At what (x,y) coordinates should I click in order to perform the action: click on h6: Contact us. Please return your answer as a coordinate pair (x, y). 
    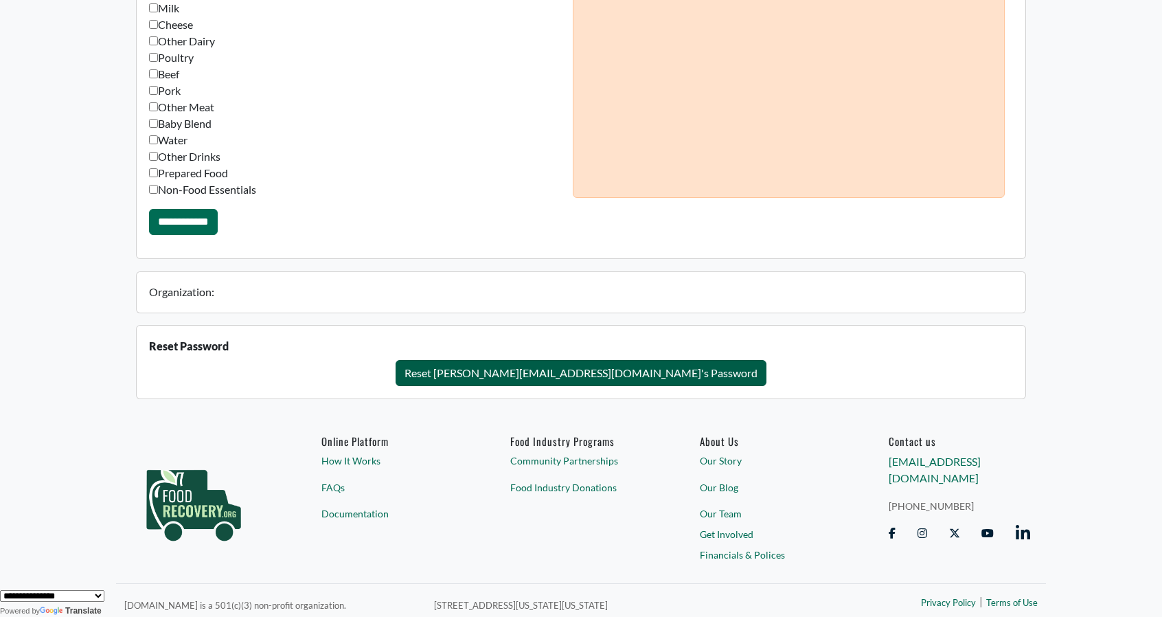
    Looking at the image, I should click on (959, 441).